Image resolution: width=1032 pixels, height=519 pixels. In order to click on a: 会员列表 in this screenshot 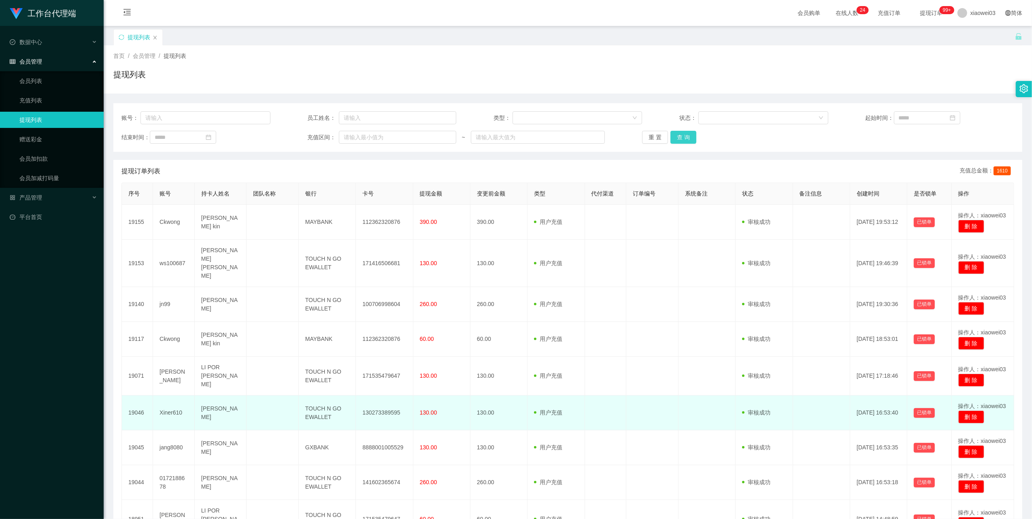, I will do `click(58, 81)`.